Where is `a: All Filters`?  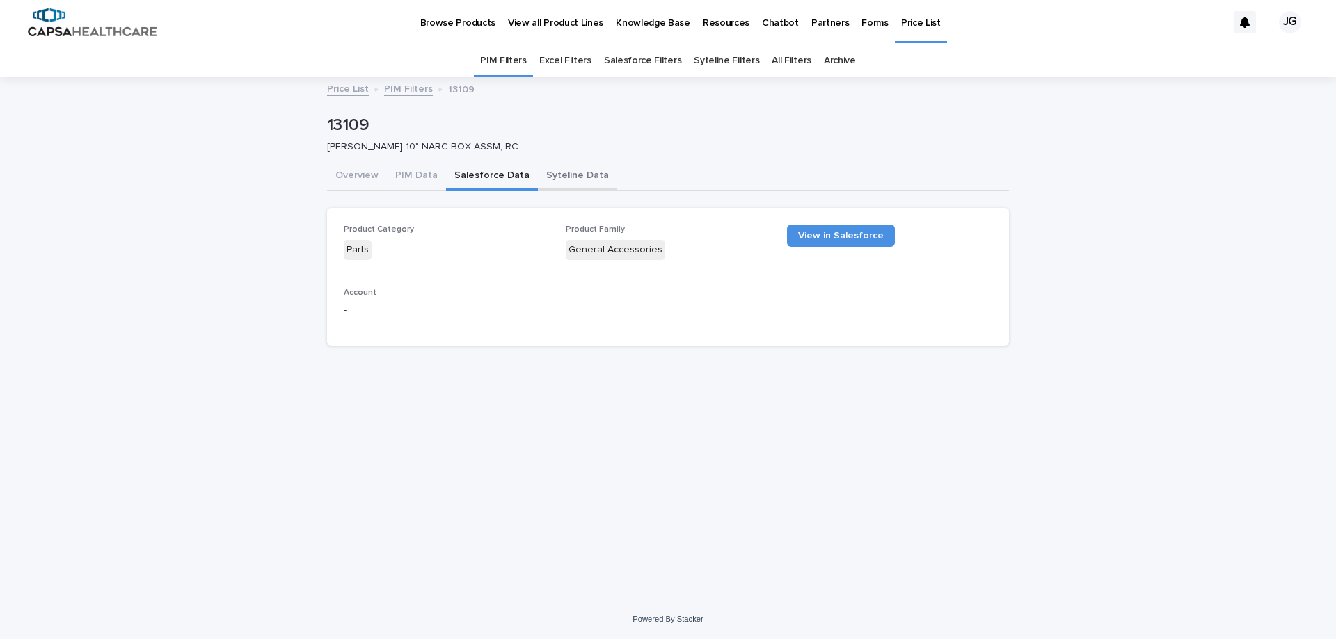
a: All Filters is located at coordinates (791, 61).